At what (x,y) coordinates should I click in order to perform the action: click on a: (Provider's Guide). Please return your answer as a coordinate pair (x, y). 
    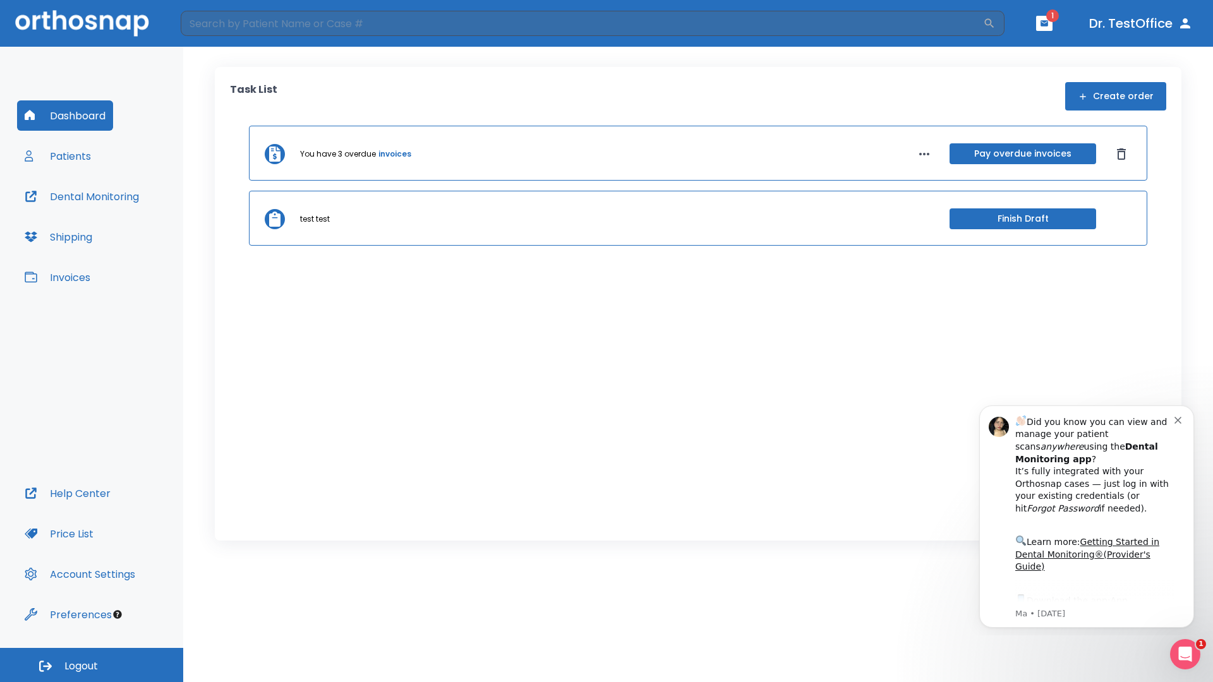
    Looking at the image, I should click on (123, 167).